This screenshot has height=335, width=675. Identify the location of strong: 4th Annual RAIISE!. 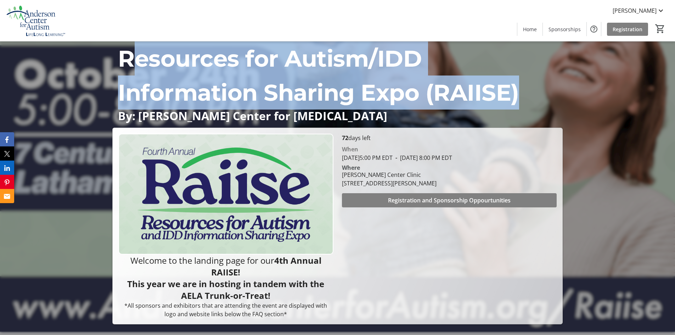
(266, 266).